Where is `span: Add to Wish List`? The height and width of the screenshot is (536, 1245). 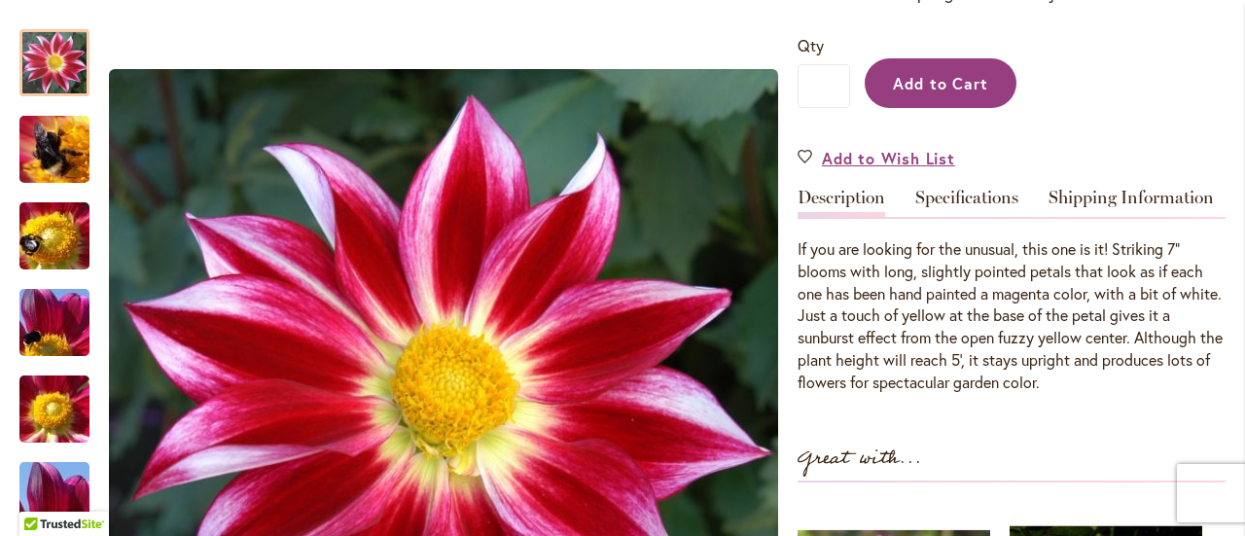
span: Add to Wish List is located at coordinates (888, 158).